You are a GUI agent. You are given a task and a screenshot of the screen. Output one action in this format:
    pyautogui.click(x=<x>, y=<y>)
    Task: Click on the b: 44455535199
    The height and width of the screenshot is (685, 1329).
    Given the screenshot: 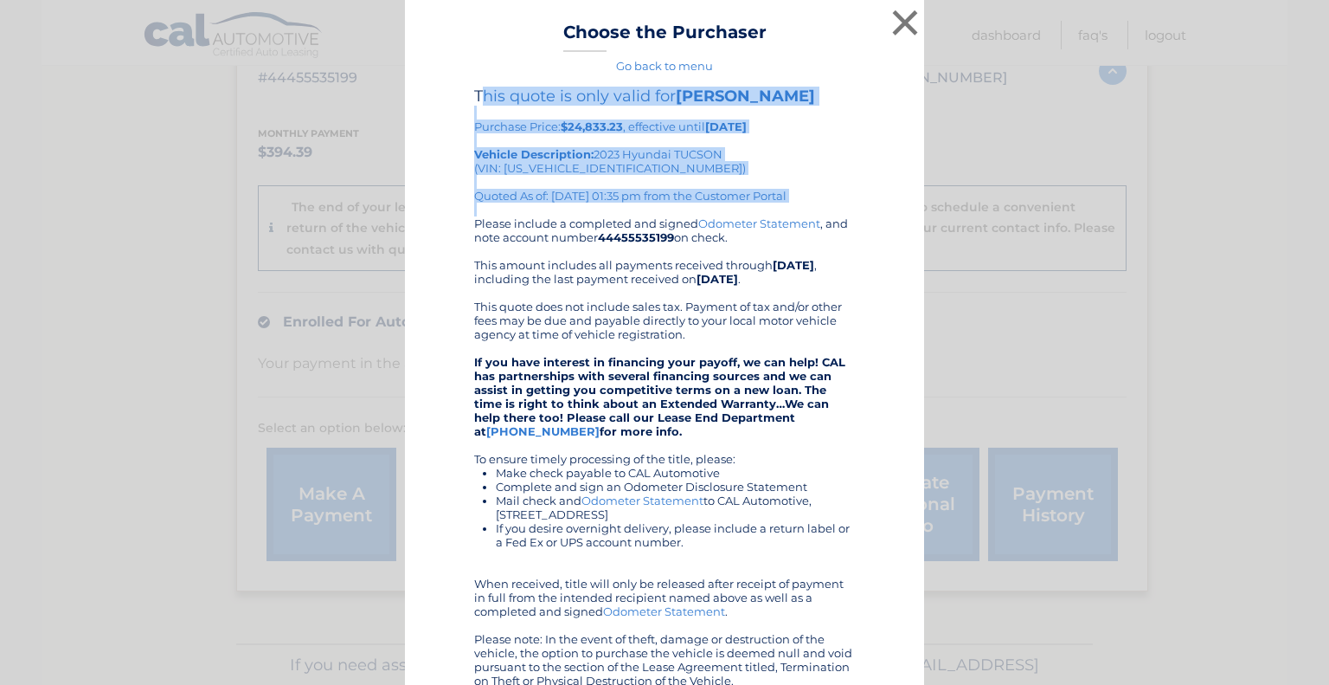 What is the action you would take?
    pyautogui.click(x=636, y=237)
    